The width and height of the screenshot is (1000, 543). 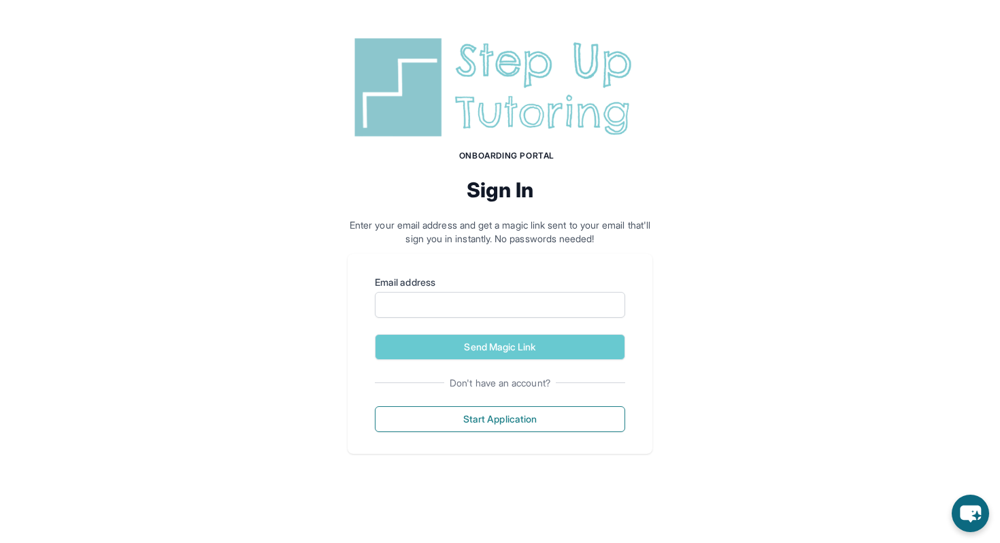 What do you see at coordinates (970, 513) in the screenshot?
I see `button: chat-button` at bounding box center [970, 513].